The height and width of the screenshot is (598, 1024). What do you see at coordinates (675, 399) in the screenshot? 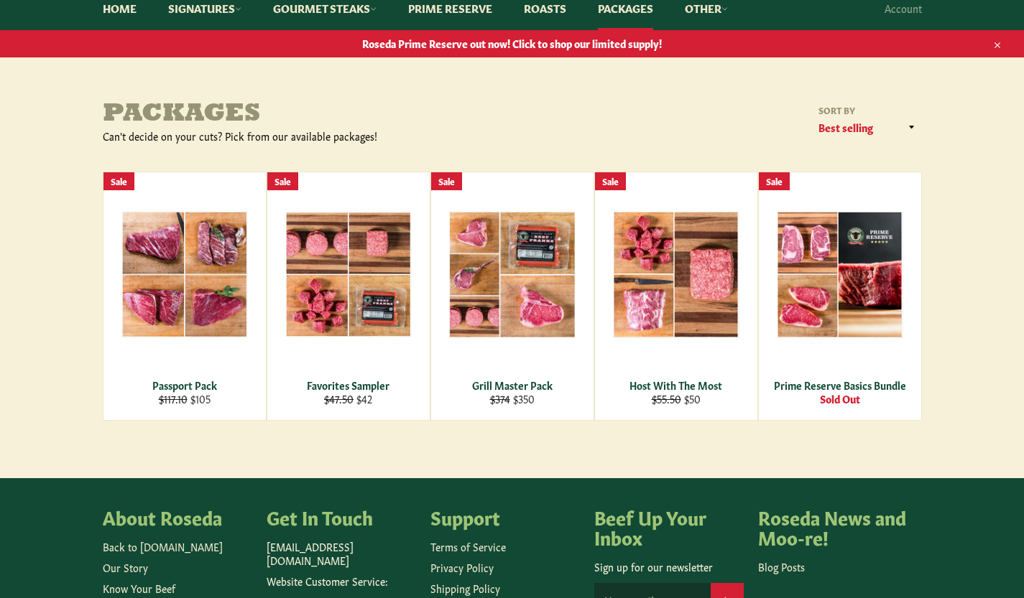
I see `div: $50` at bounding box center [675, 399].